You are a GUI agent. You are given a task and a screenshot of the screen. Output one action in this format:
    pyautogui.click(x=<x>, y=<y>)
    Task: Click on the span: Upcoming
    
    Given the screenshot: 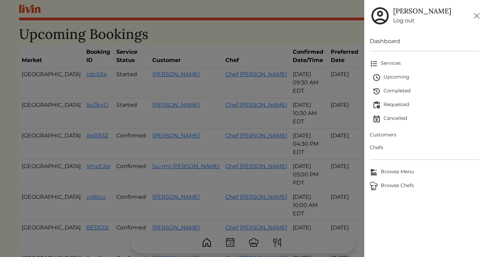 What is the action you would take?
    pyautogui.click(x=426, y=78)
    